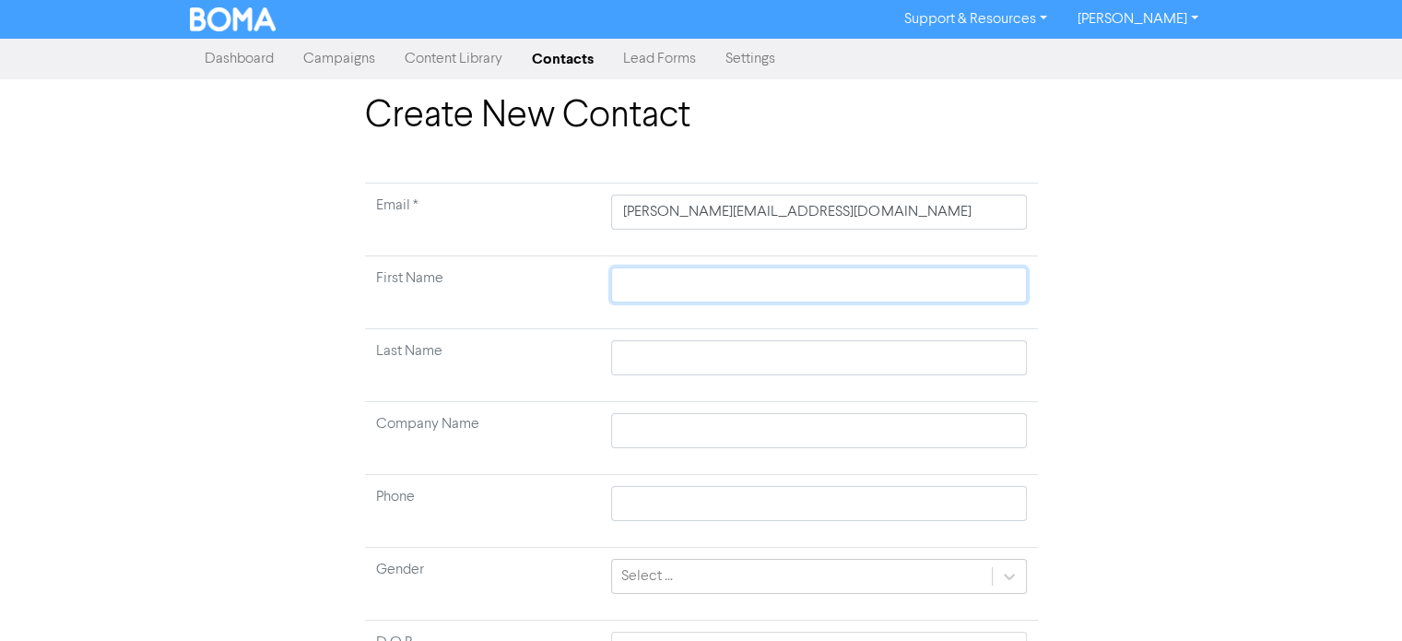 This screenshot has height=641, width=1402. I want to click on td: Last Name, so click(483, 365).